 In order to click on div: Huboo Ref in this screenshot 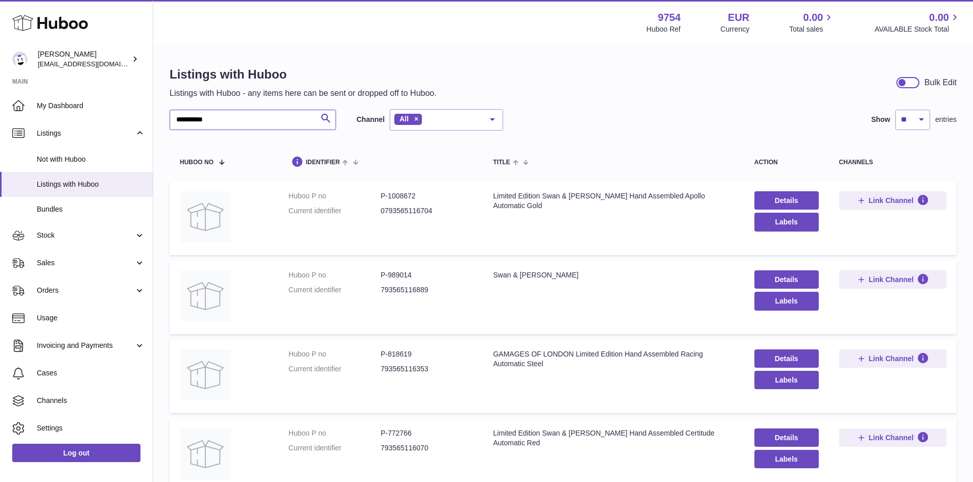, I will do `click(663, 29)`.